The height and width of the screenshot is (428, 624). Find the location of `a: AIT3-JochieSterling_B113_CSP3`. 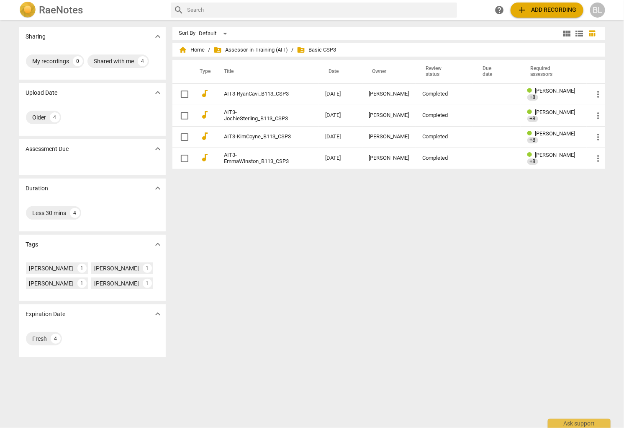

a: AIT3-JochieSterling_B113_CSP3 is located at coordinates (260, 116).